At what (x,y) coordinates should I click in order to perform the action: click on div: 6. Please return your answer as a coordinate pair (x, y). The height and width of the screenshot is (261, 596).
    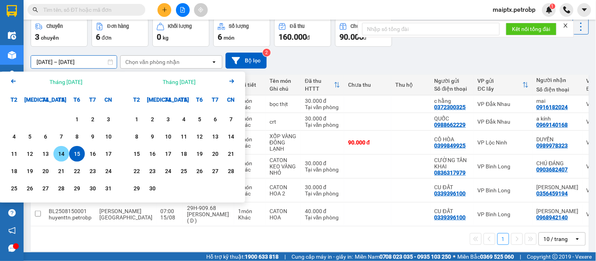
    Looking at the image, I should click on (215, 120).